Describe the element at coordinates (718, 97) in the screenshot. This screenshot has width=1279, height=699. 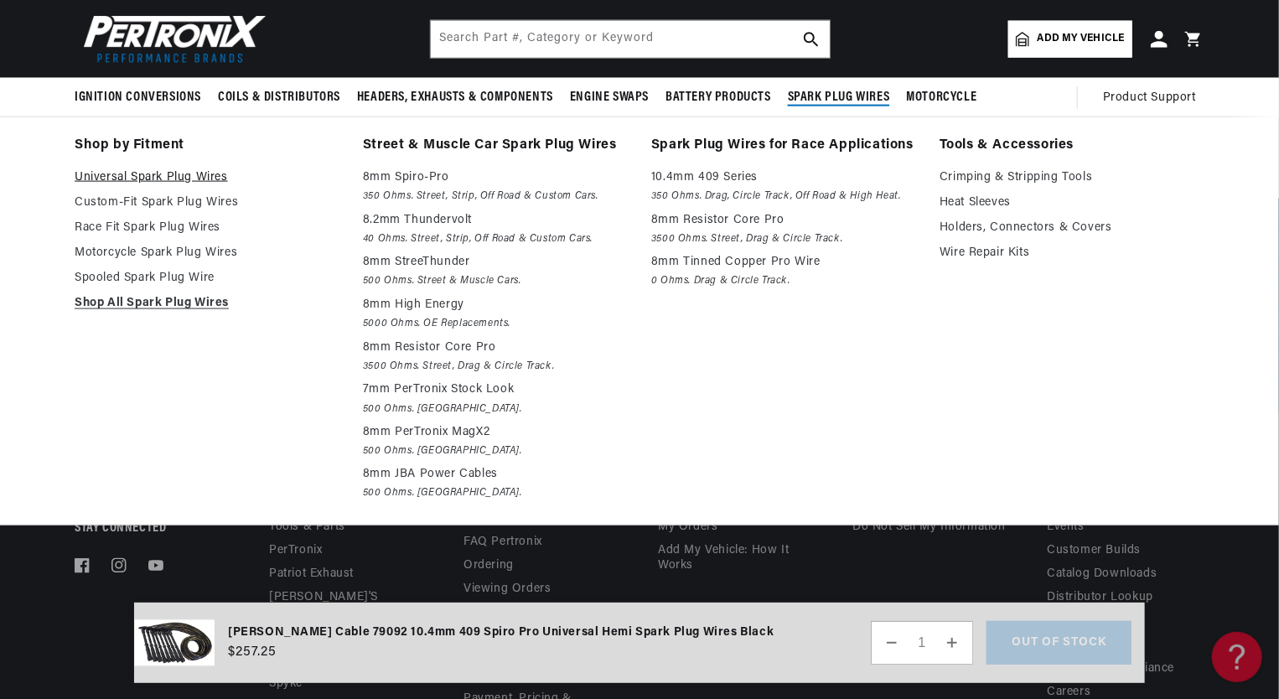
I see `summary: Battery Products` at that location.